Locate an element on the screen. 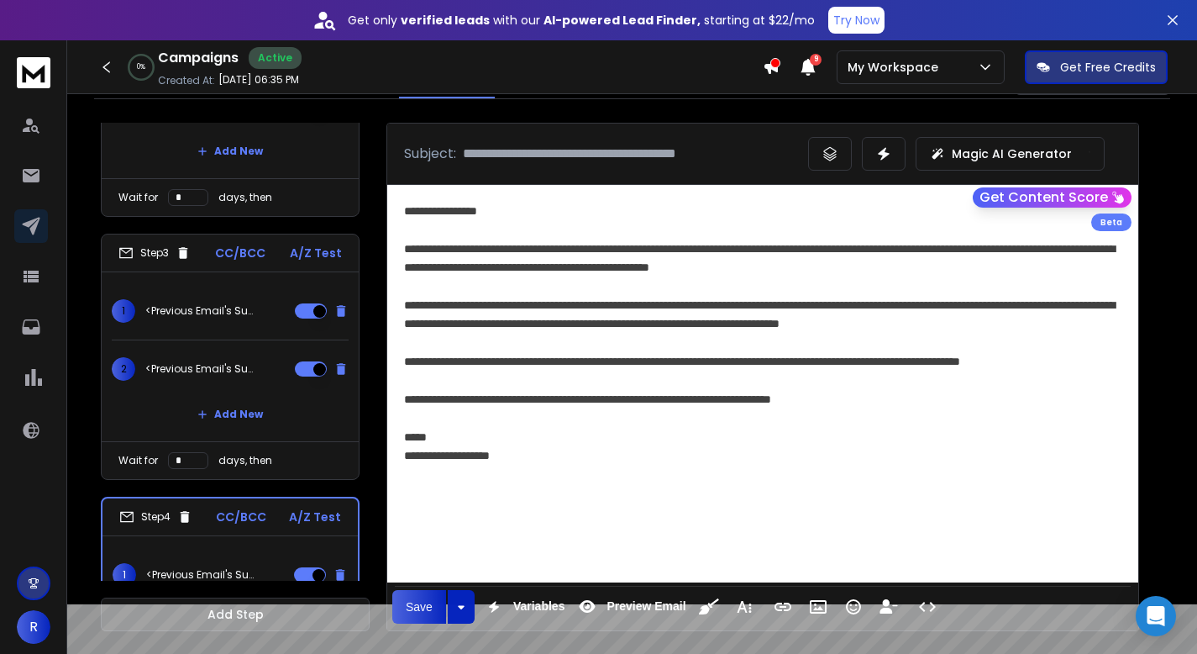 This screenshot has height=654, width=1197. li: Step3CC/BCCA/Z Test1<Previous Email's Subject>2<Previous Email's Subject>Add NewWait fordays, then is located at coordinates (230, 356).